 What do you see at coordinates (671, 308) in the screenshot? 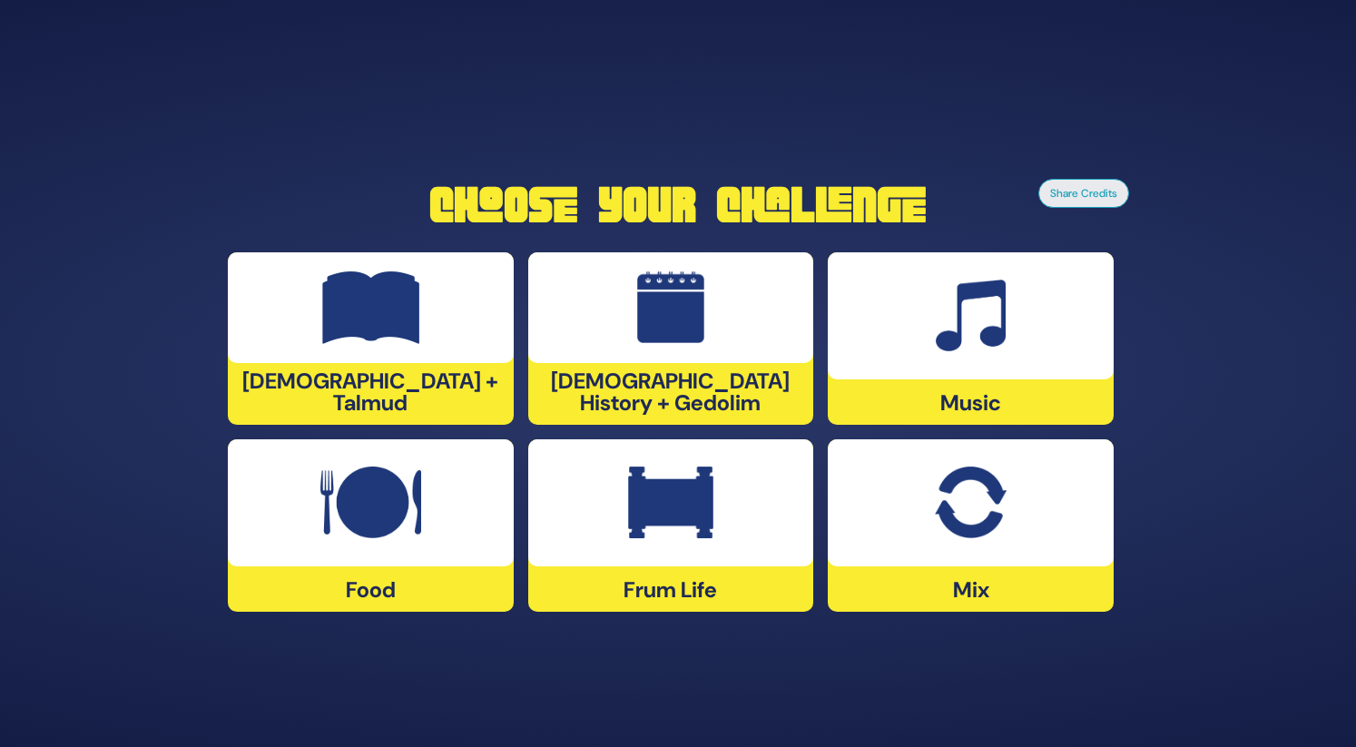
I see `img: Jewish History + Gedolim` at bounding box center [671, 308].